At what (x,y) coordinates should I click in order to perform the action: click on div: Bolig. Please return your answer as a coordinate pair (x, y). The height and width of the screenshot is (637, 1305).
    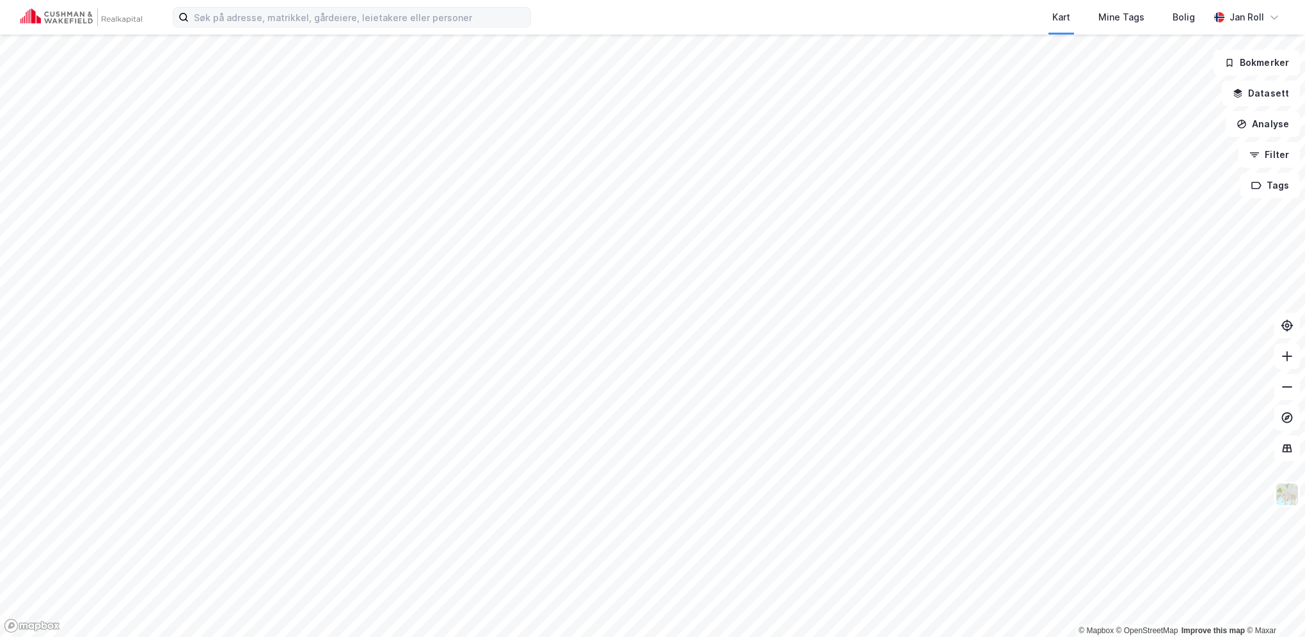
    Looking at the image, I should click on (1183, 17).